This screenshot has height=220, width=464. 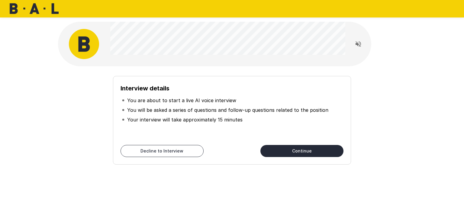 What do you see at coordinates (145, 88) in the screenshot?
I see `b: Interview details` at bounding box center [145, 88].